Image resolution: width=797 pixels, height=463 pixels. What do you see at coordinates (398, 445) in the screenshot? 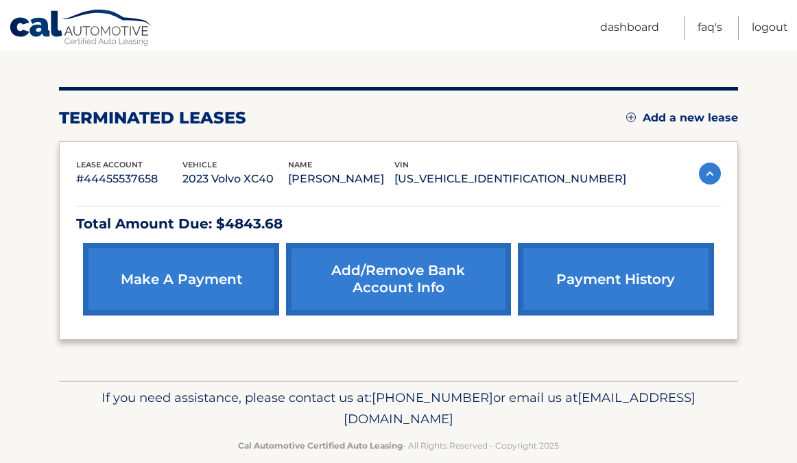
I see `p: - All Rights Reserved - Copyright 2025` at bounding box center [398, 445].